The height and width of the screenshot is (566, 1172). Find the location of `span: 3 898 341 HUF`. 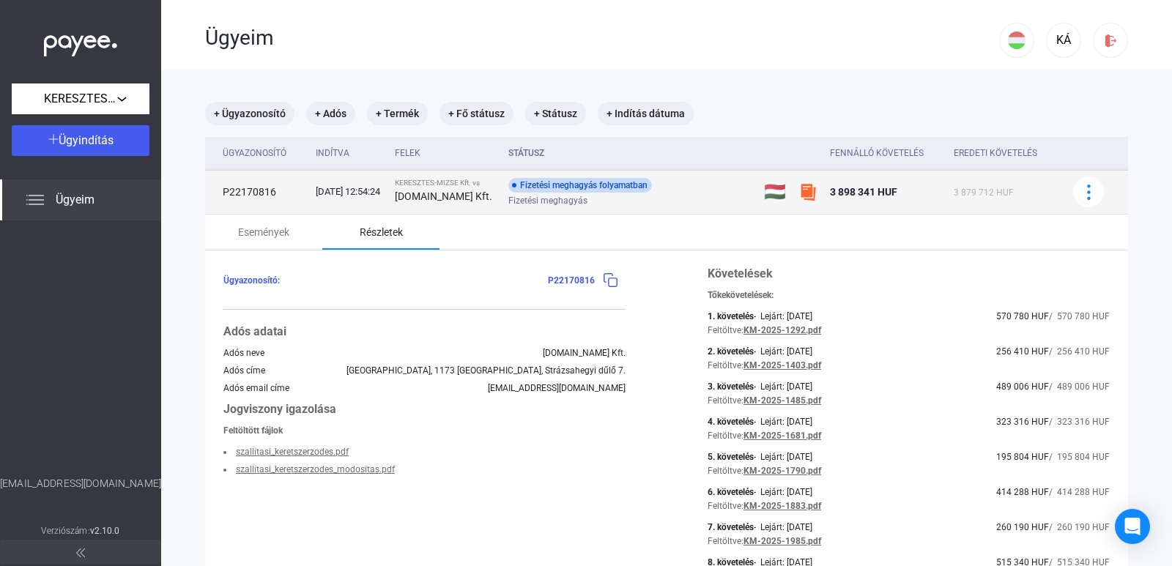

span: 3 898 341 HUF is located at coordinates (863, 192).